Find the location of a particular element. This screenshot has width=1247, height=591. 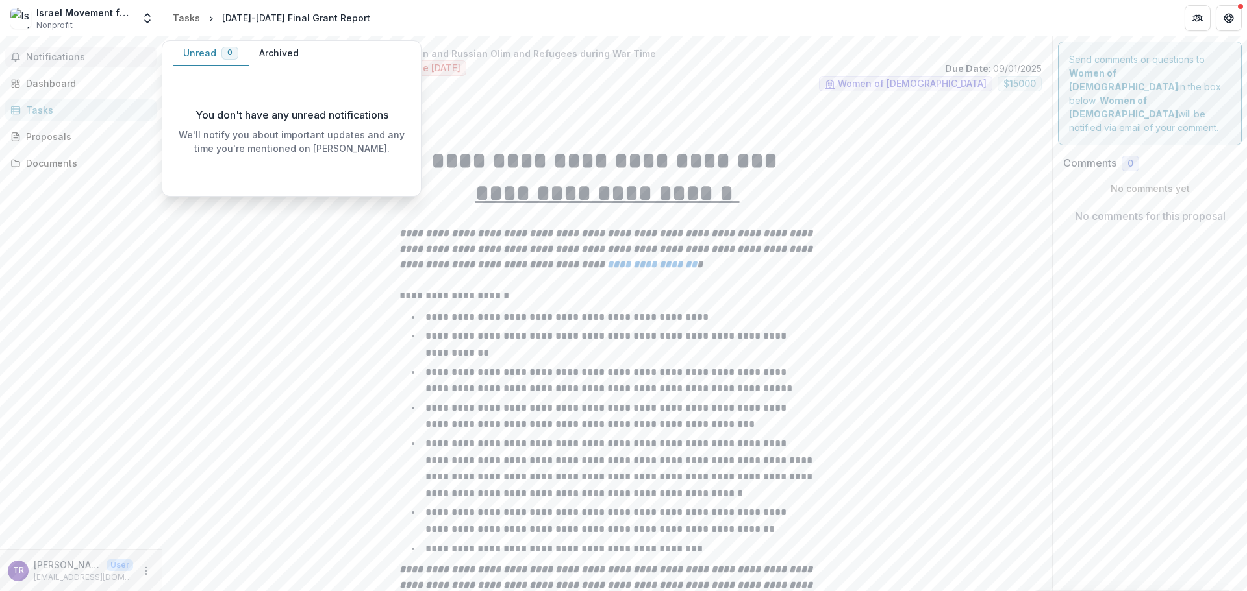

button: Archived is located at coordinates (279, 53).